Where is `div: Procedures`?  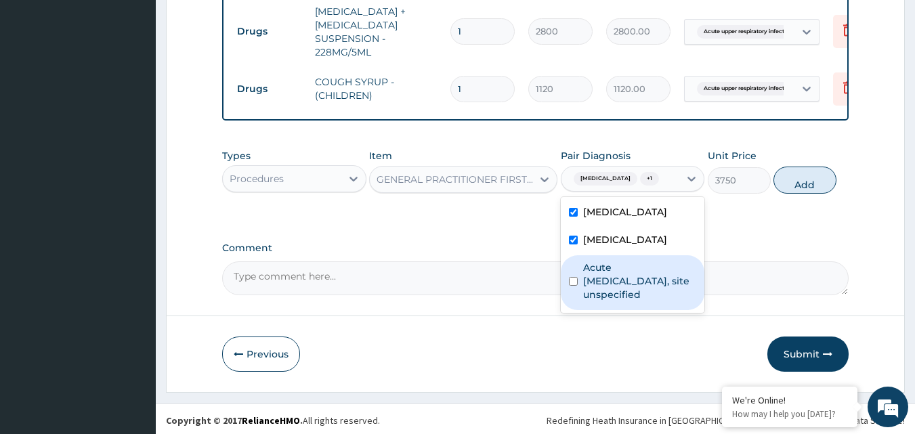 div: Procedures is located at coordinates (257, 179).